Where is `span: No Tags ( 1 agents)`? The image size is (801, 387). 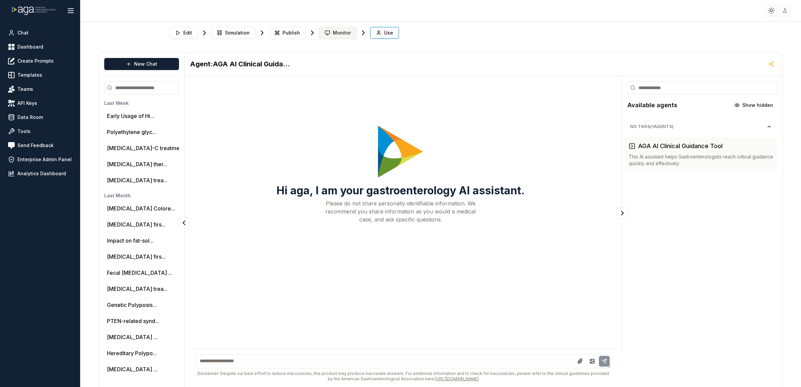
span: No Tags ( 1 agents) is located at coordinates (698, 127).